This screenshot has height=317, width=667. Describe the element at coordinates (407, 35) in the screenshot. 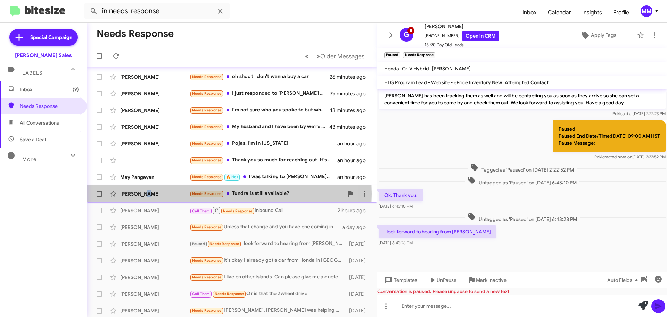

I see `span: G` at that location.